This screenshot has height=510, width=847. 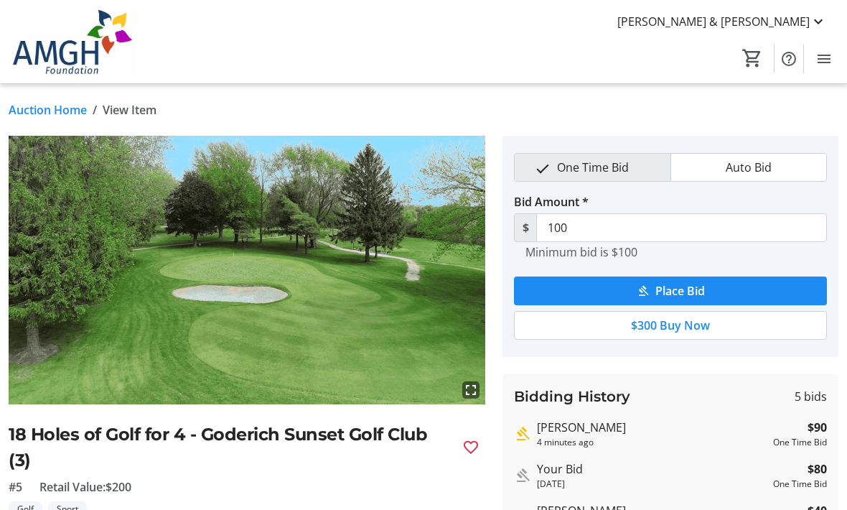 What do you see at coordinates (552, 202) in the screenshot?
I see `label: Bid Amount *` at bounding box center [552, 202].